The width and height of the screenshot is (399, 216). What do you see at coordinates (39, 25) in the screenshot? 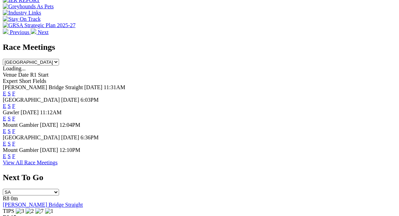
I see `img: GRSA Strategic Plan 2025-27` at bounding box center [39, 25].